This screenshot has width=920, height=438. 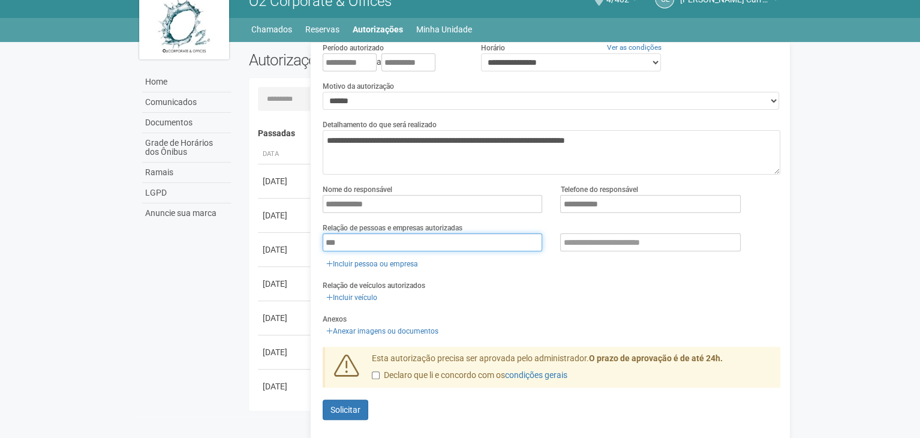 What do you see at coordinates (186, 213) in the screenshot?
I see `a: Anuncie sua marca` at bounding box center [186, 213].